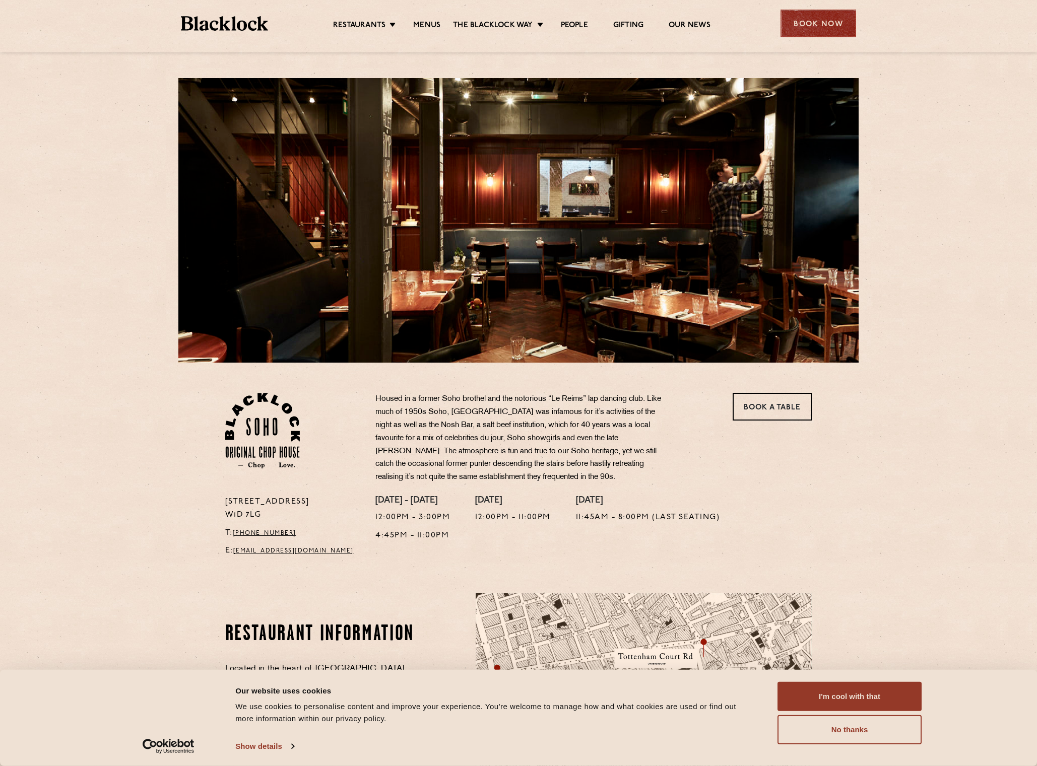 This screenshot has height=766, width=1037. What do you see at coordinates (264, 747) in the screenshot?
I see `a: Show details` at bounding box center [264, 747].